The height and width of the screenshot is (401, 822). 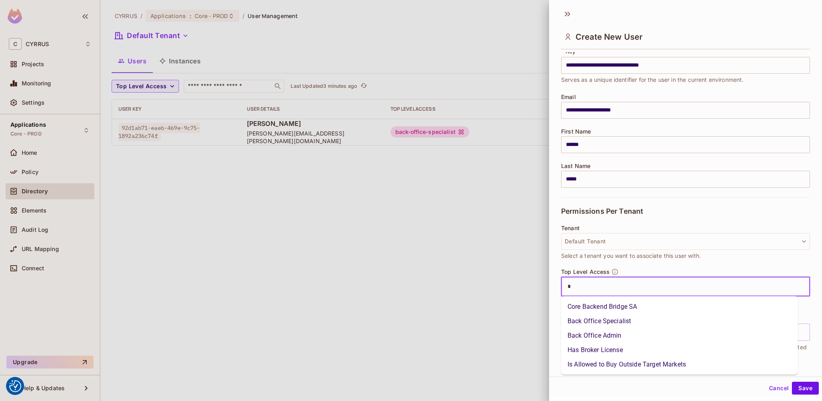 What do you see at coordinates (15, 387) in the screenshot?
I see `button: Consent Preferences` at bounding box center [15, 387].